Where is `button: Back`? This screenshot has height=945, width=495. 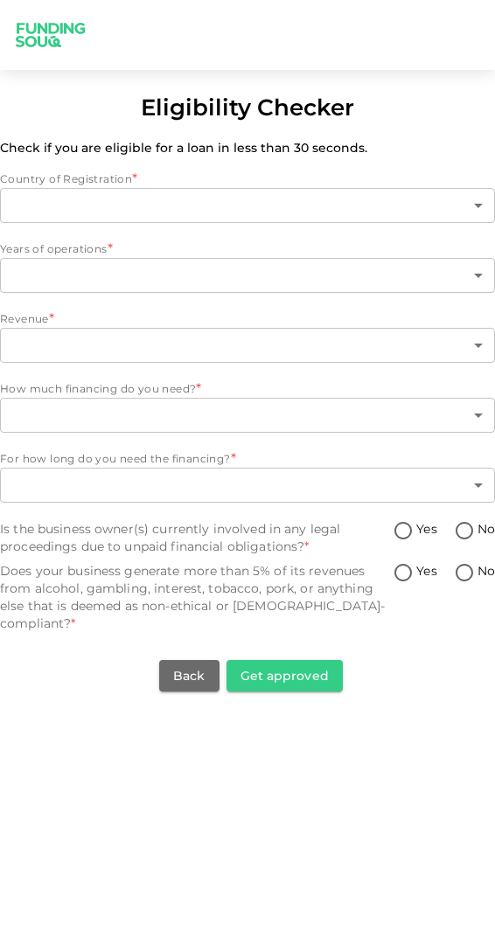 button: Back is located at coordinates (189, 675).